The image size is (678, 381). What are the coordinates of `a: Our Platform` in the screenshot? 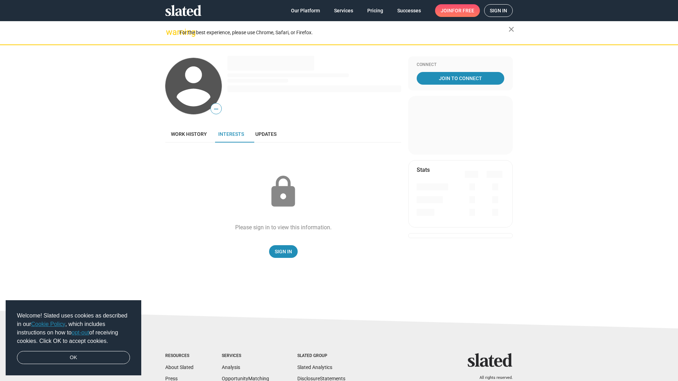 It's located at (305, 11).